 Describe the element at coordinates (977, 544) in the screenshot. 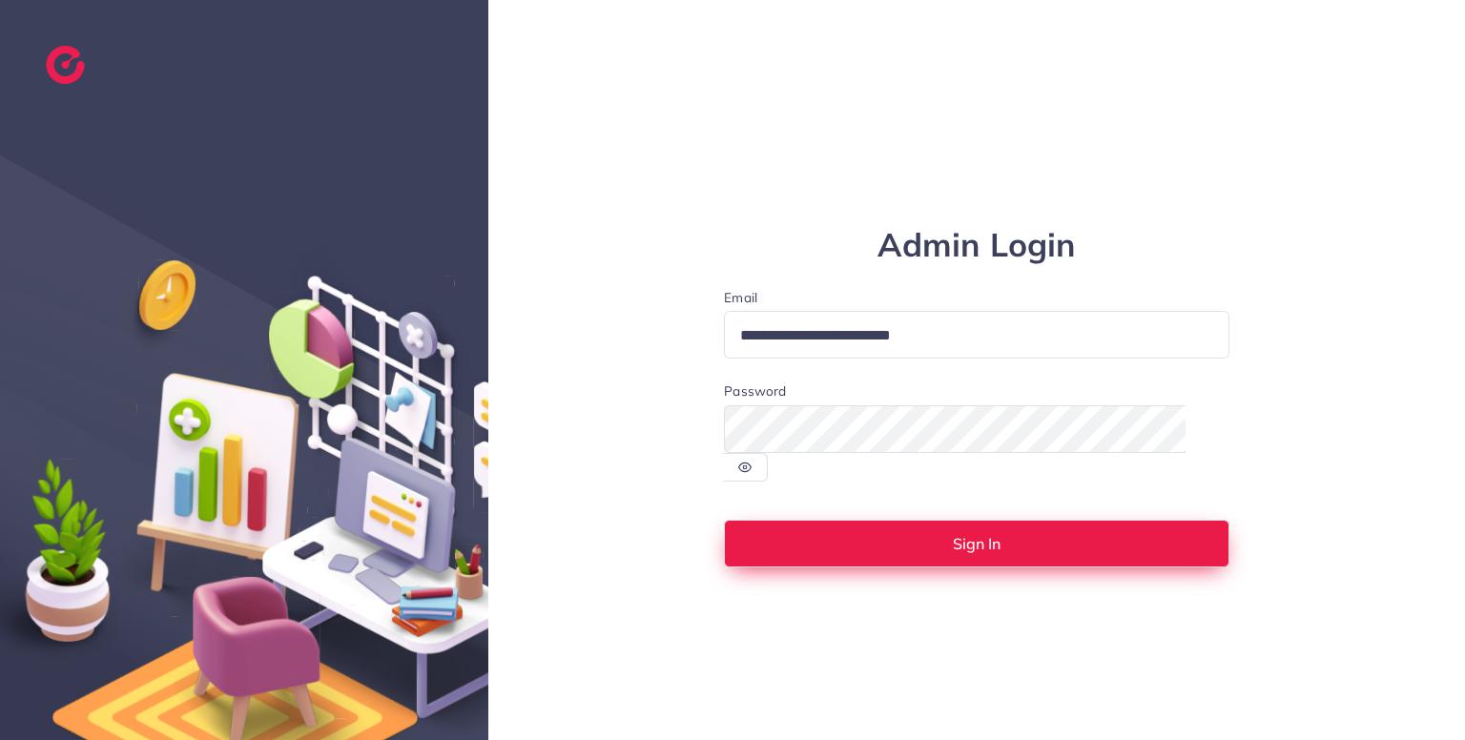

I see `span: Sign In` at that location.